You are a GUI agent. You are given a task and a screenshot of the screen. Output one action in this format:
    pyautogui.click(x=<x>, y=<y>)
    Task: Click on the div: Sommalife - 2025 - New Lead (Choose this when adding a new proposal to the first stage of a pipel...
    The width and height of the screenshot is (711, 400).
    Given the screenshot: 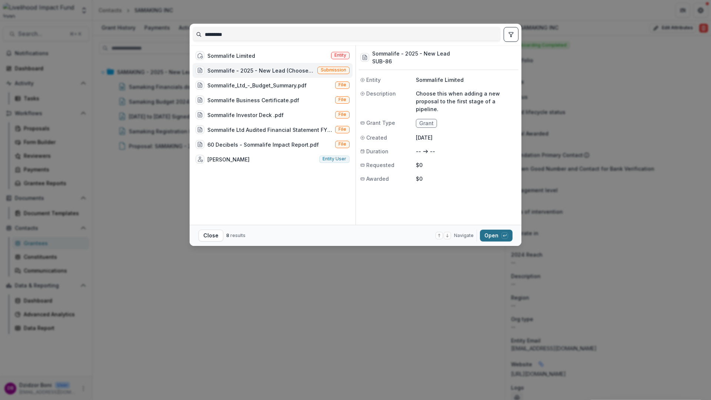 What is the action you would take?
    pyautogui.click(x=261, y=70)
    